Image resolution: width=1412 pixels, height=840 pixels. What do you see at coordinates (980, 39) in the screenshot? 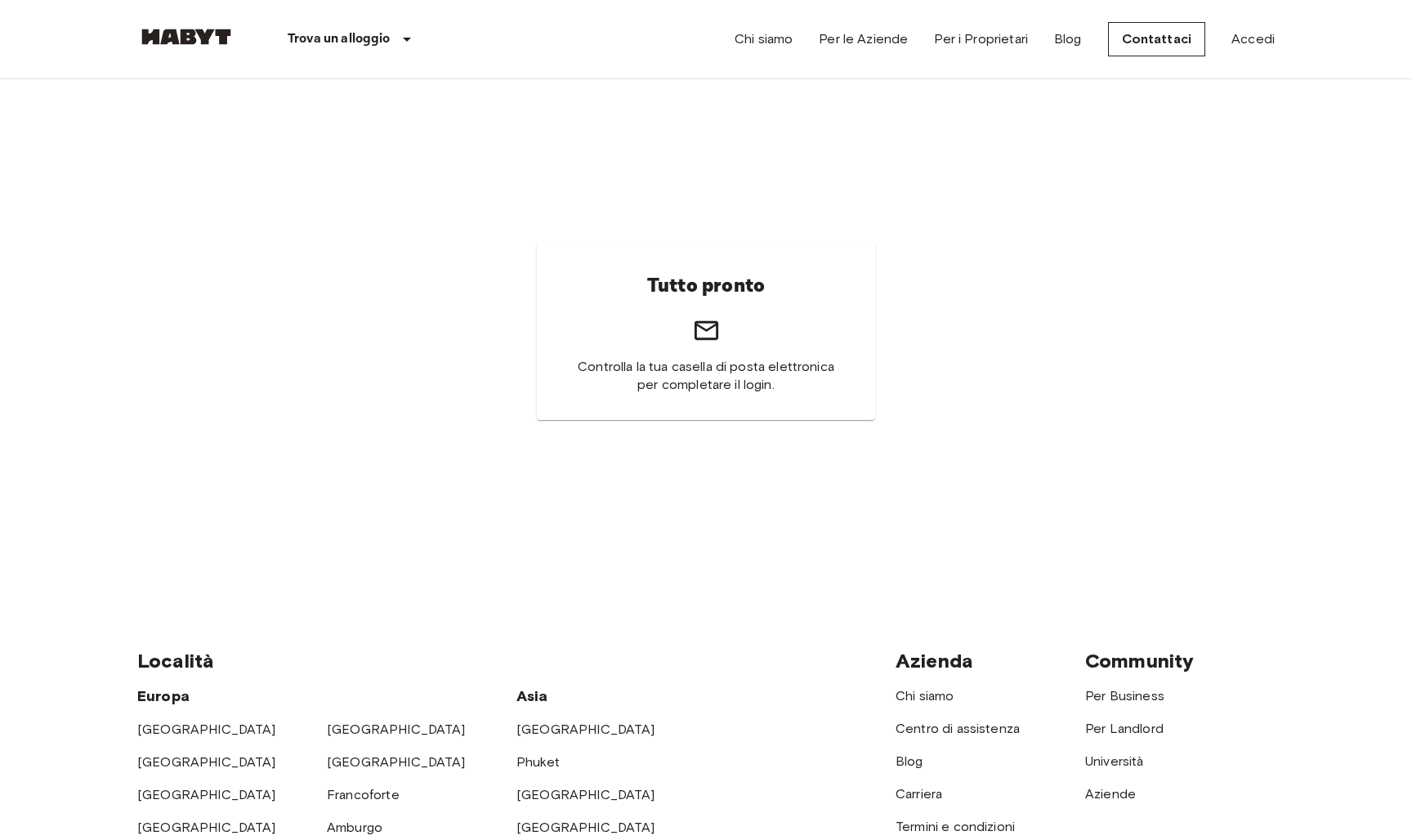
I see `a: Per i Proprietari` at bounding box center [980, 39].